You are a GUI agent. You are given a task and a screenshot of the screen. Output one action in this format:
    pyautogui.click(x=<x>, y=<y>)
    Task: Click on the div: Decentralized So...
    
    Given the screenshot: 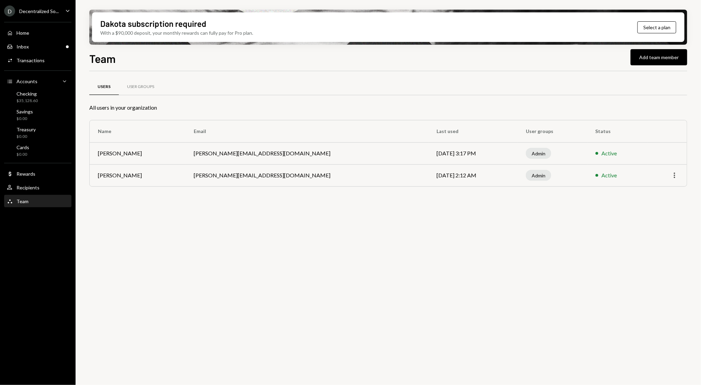 What is the action you would take?
    pyautogui.click(x=39, y=11)
    